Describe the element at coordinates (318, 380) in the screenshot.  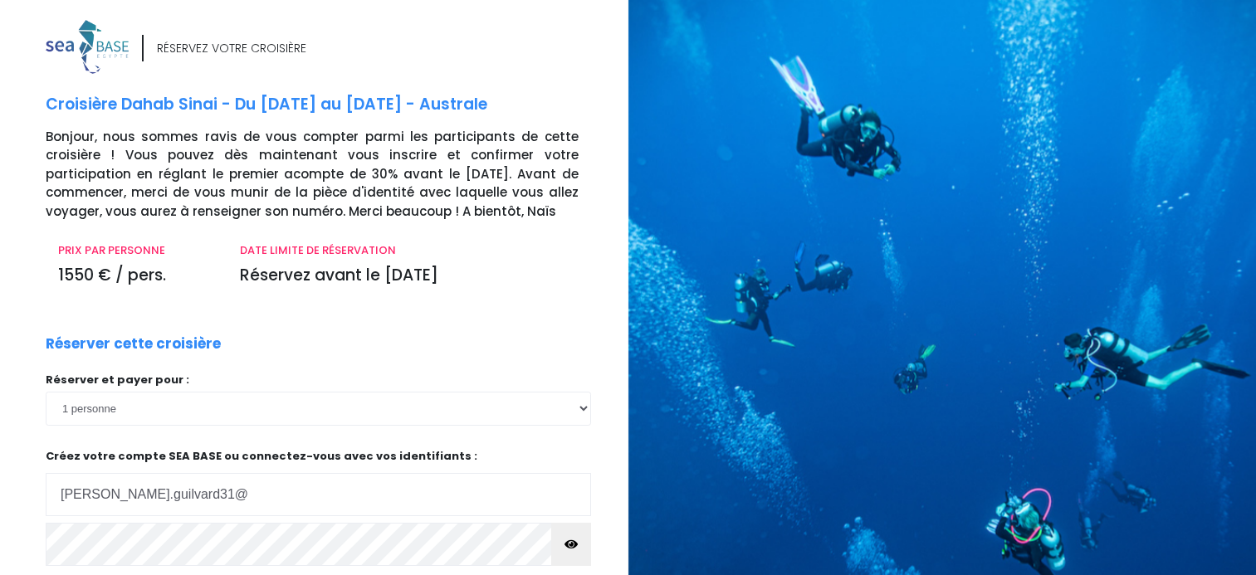
I see `p: Réserver et payer pour :` at that location.